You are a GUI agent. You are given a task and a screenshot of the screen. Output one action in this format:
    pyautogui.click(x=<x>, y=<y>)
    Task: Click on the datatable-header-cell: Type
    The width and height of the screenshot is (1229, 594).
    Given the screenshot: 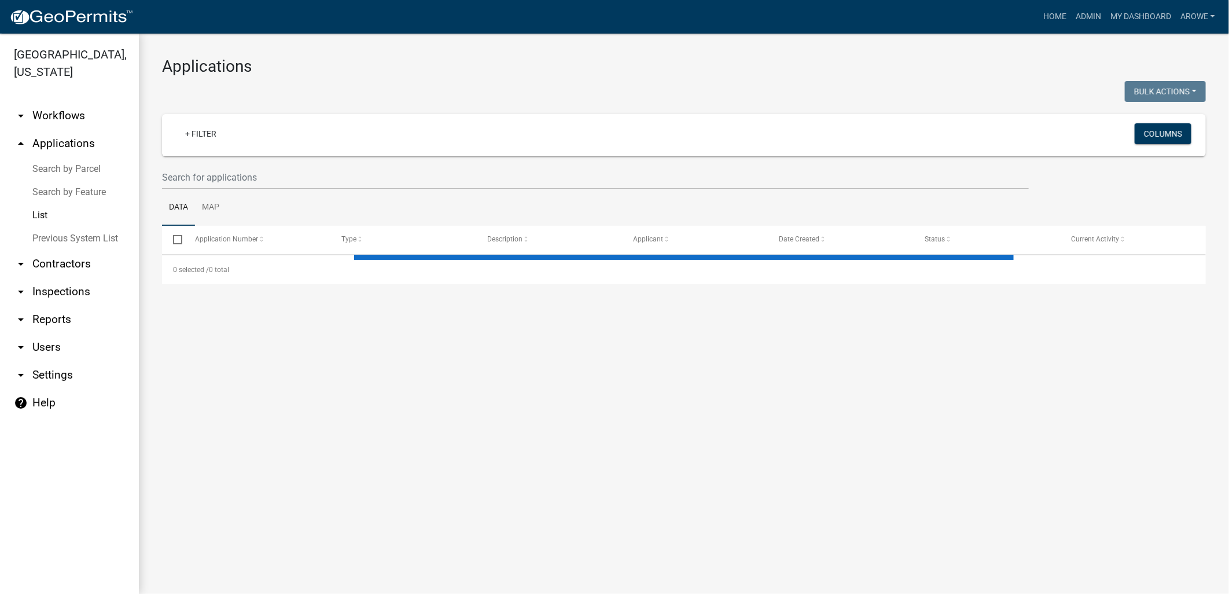 What is the action you would take?
    pyautogui.click(x=403, y=240)
    